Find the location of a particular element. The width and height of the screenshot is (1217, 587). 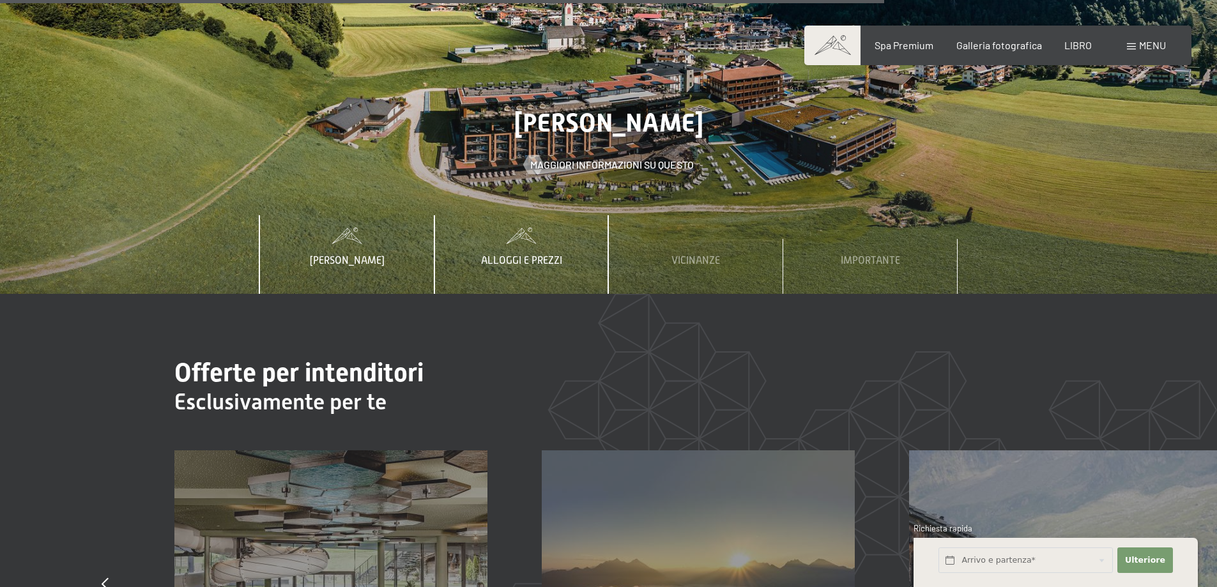

button: Ulteriore is located at coordinates (1145, 560).